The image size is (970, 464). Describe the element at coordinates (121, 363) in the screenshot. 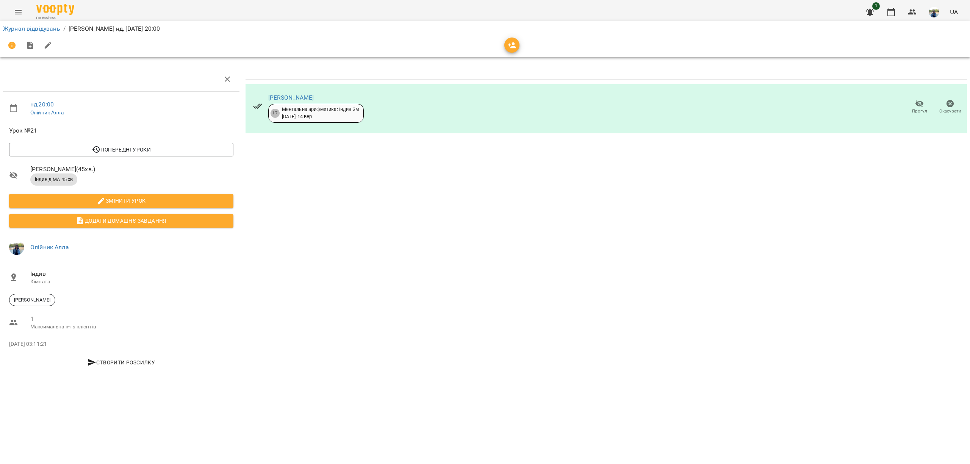

I see `button: Створити розсилку` at that location.